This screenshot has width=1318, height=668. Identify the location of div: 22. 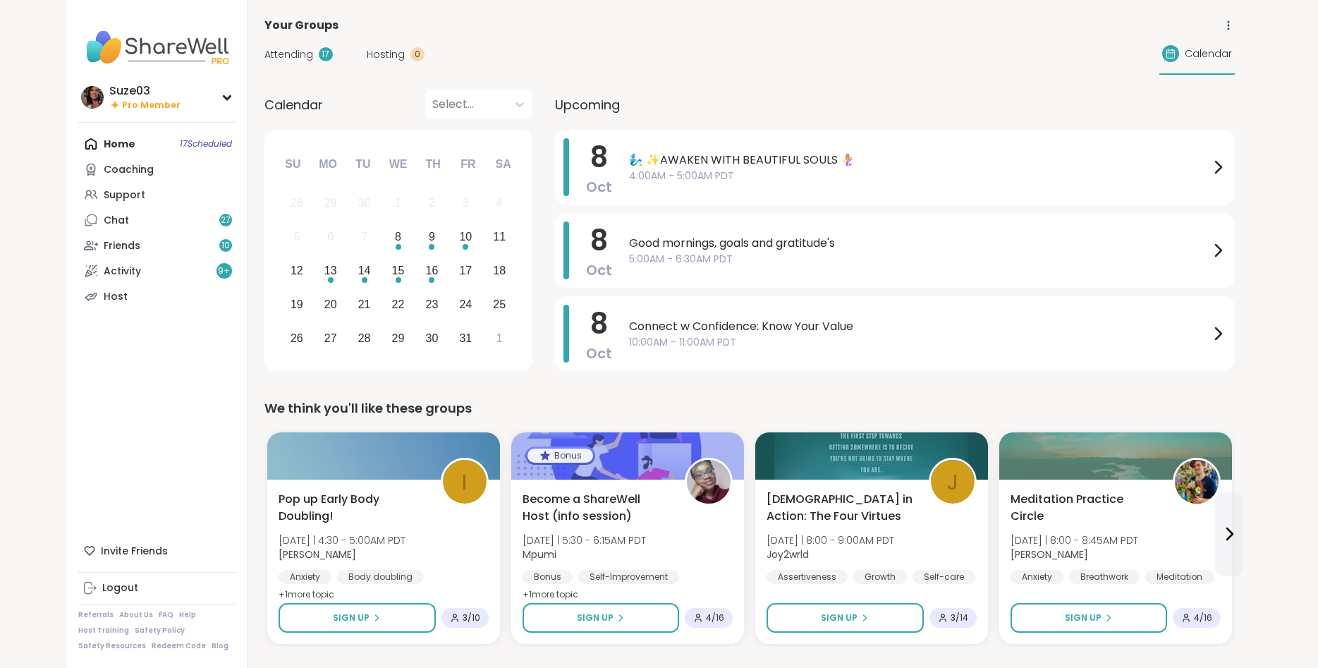
(398, 304).